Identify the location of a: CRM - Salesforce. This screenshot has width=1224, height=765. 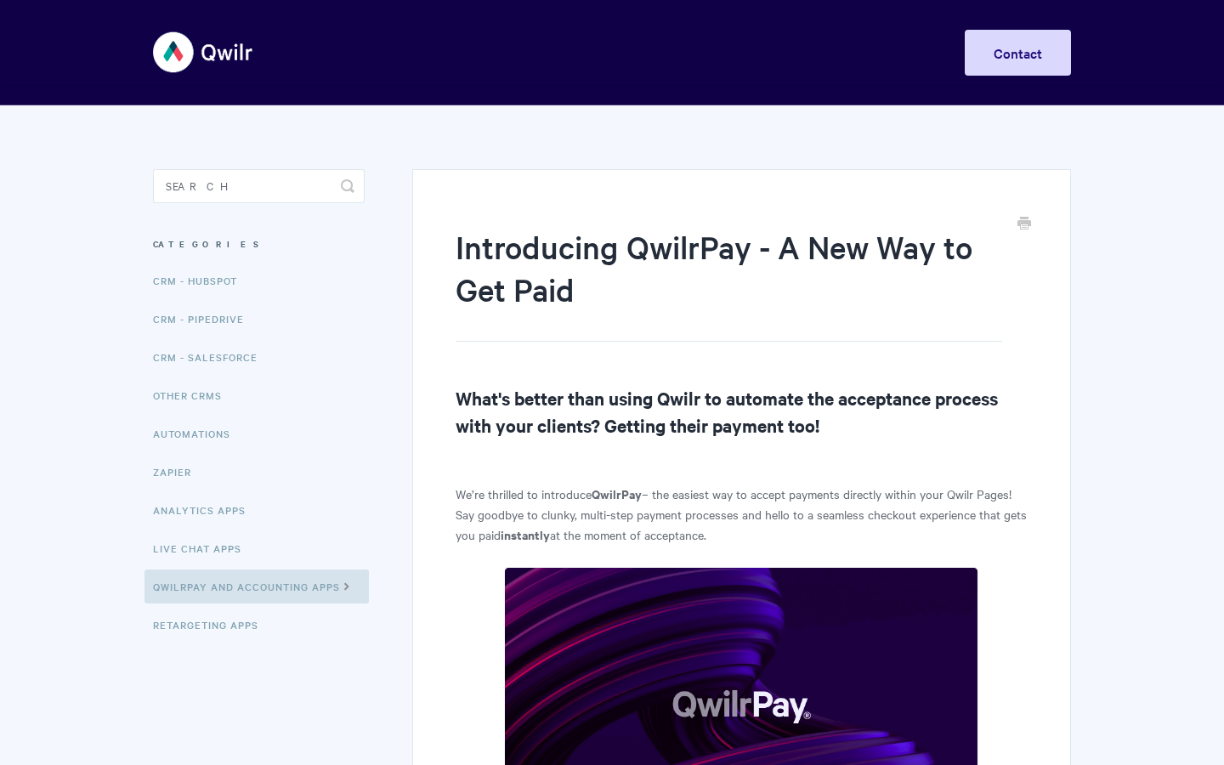
(212, 357).